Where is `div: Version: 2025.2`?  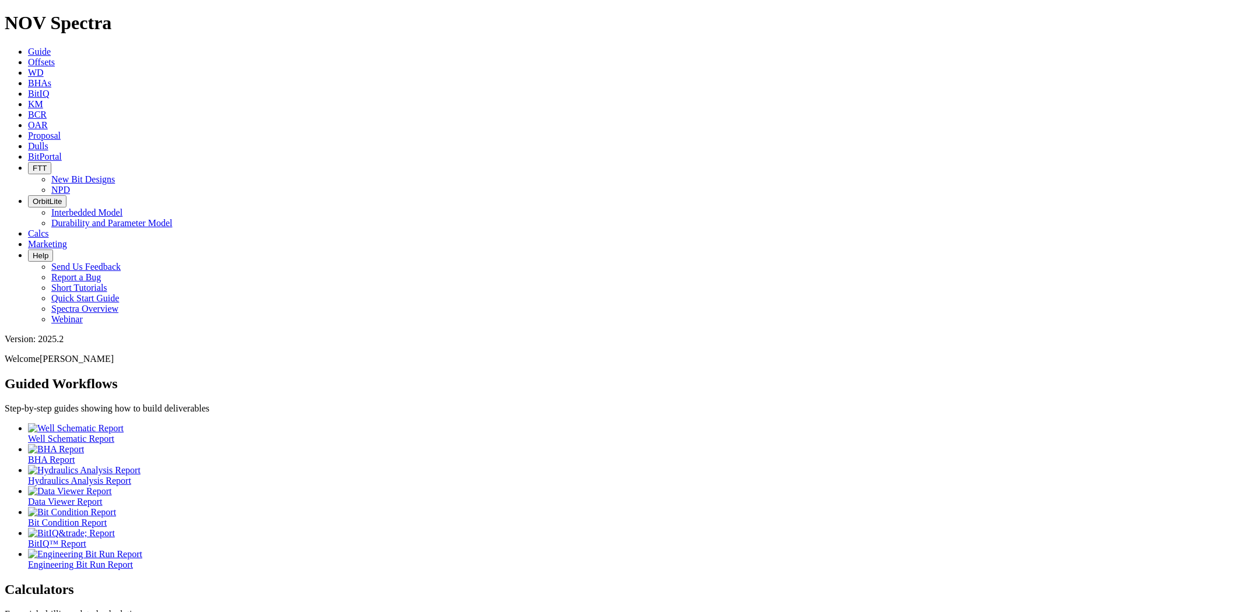 div: Version: 2025.2 is located at coordinates (622, 339).